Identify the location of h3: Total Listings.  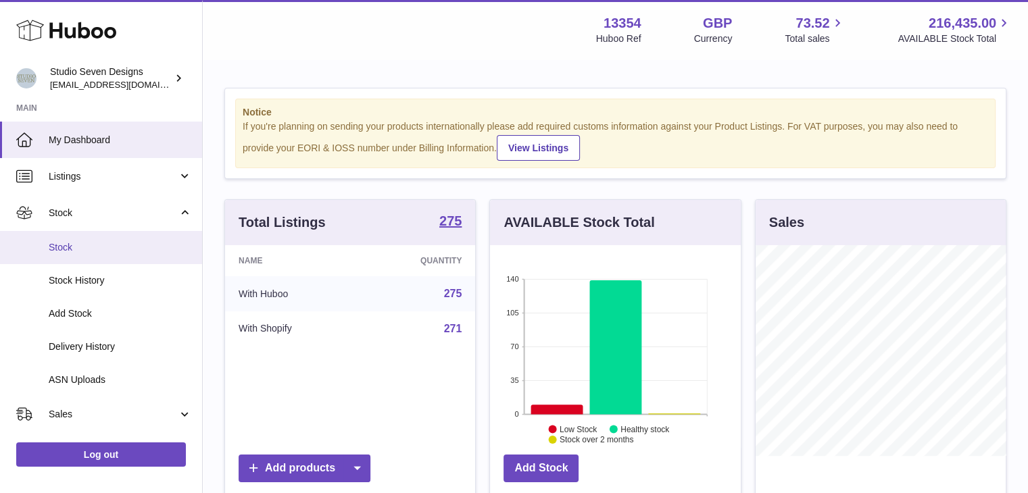
(282, 222).